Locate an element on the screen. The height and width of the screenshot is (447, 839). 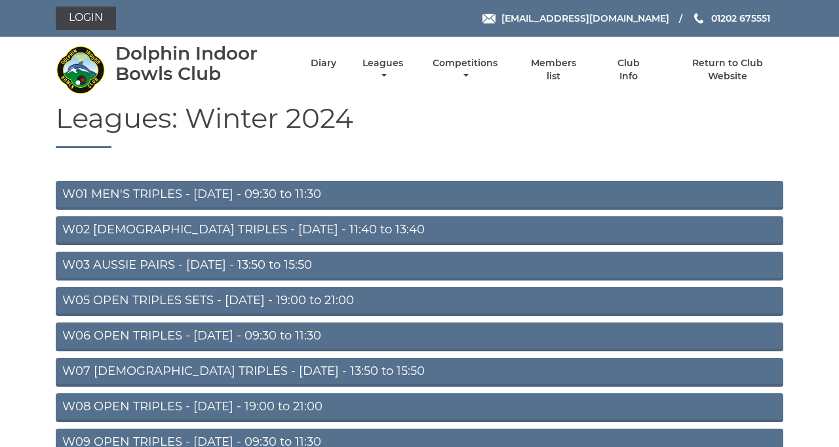
a: Leagues is located at coordinates (383, 69).